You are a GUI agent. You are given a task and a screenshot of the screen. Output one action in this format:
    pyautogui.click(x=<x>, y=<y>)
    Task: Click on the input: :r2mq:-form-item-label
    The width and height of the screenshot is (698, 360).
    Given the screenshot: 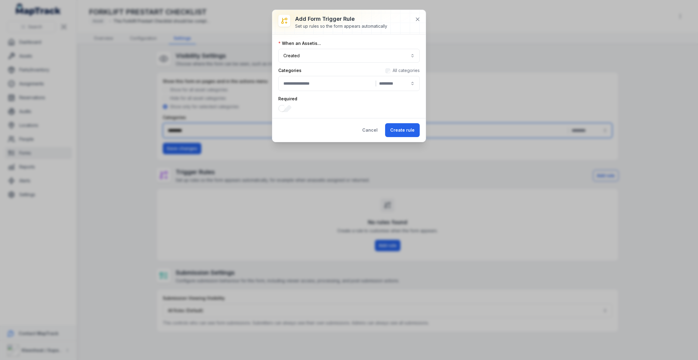 What is the action you would take?
    pyautogui.click(x=285, y=108)
    